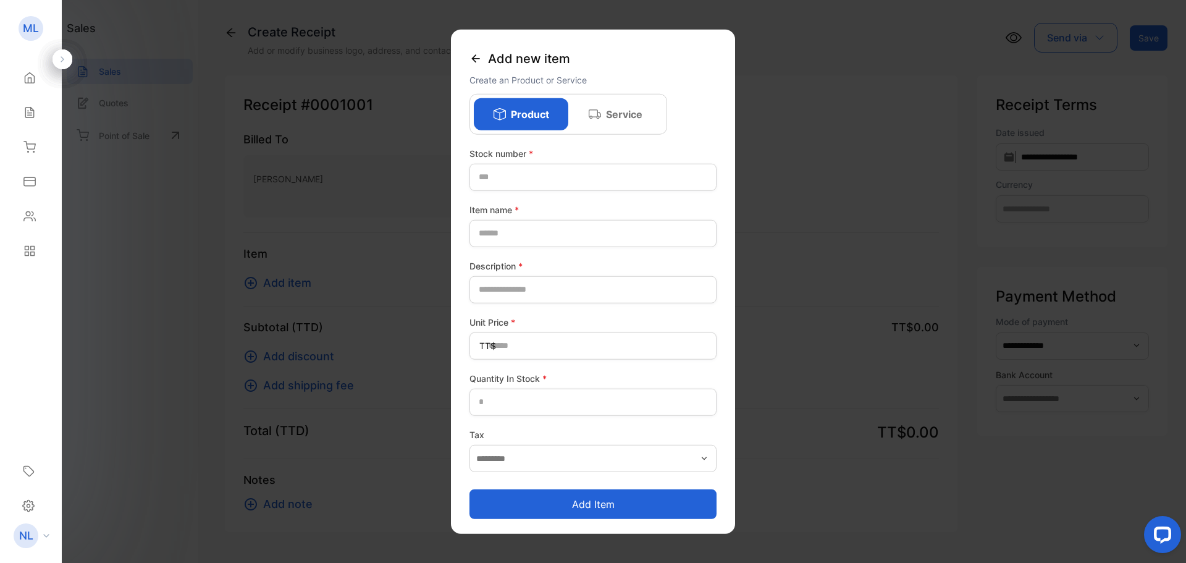 The height and width of the screenshot is (563, 1186). Describe the element at coordinates (530, 114) in the screenshot. I see `p: Product` at that location.